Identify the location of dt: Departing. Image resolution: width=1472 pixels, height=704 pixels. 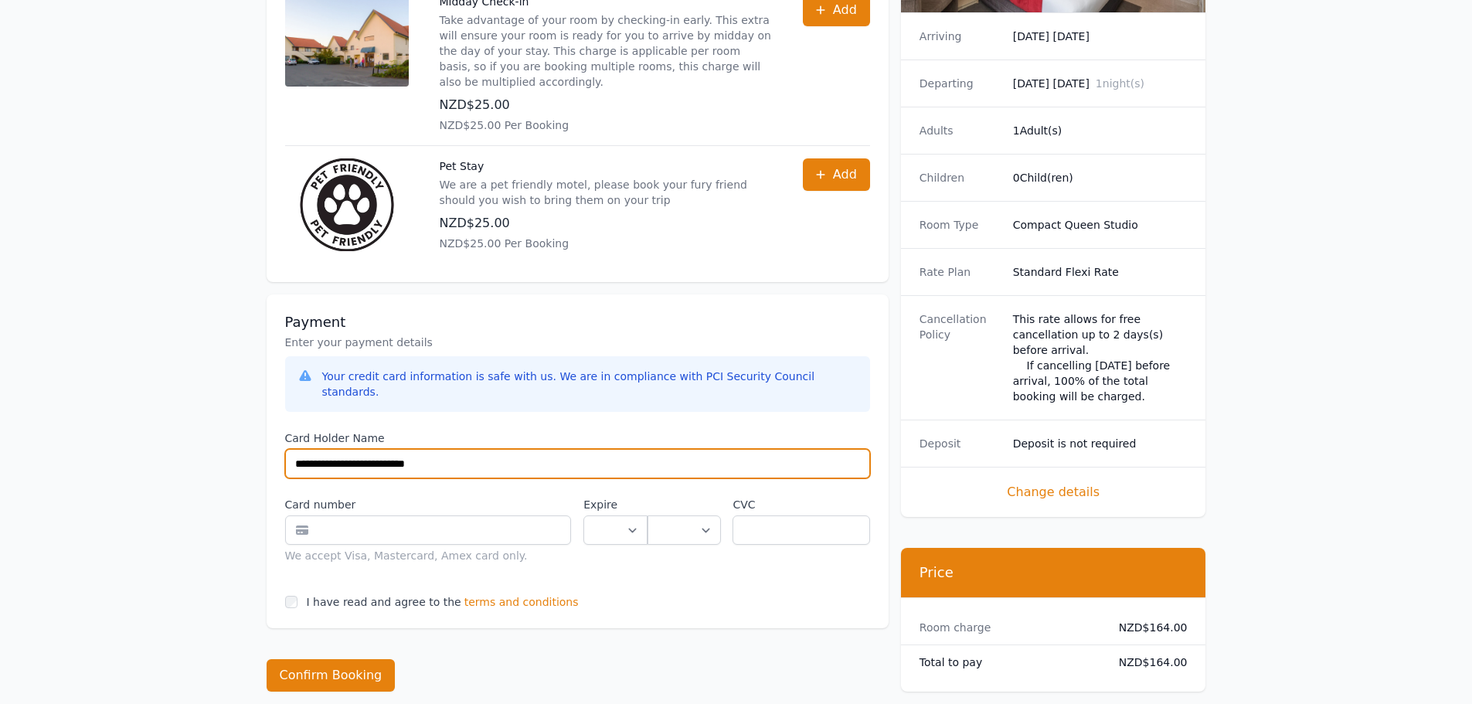
(960, 83).